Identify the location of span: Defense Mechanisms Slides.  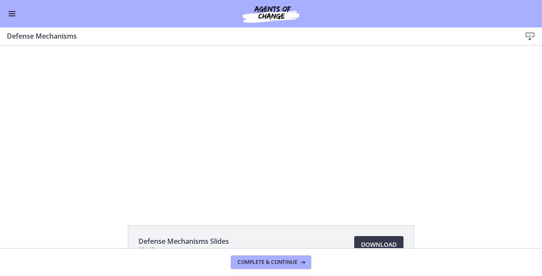
(184, 241).